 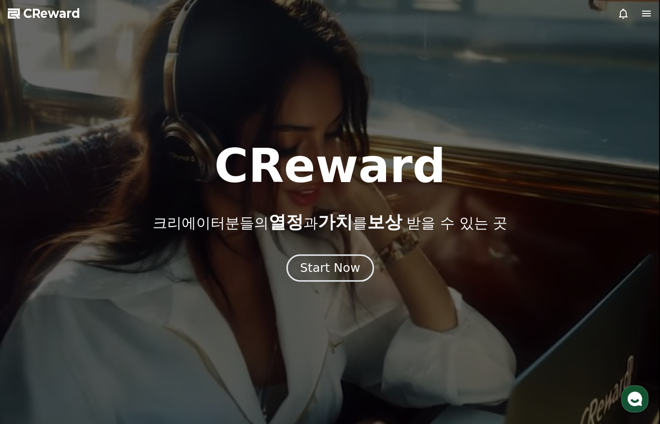 I want to click on span: 설정, so click(x=155, y=325).